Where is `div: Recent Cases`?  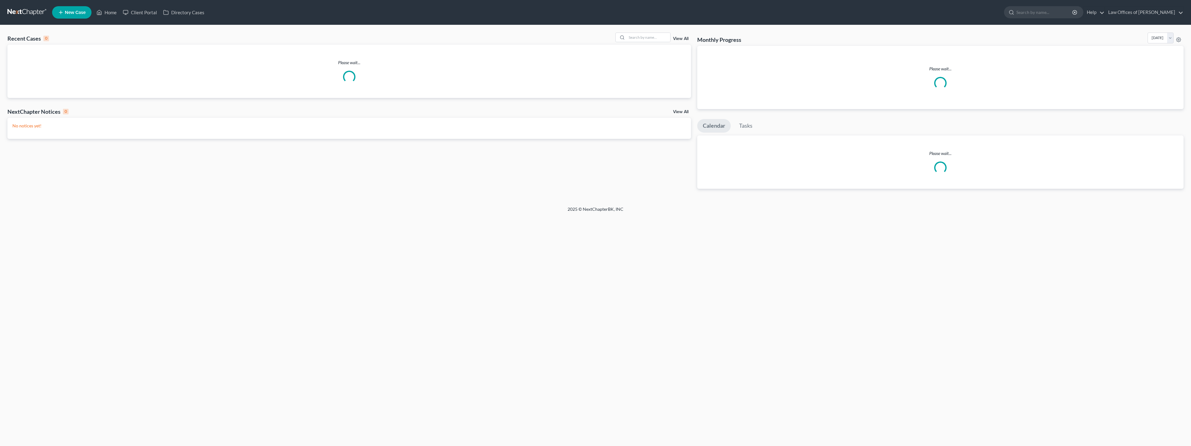
div: Recent Cases is located at coordinates (28, 38).